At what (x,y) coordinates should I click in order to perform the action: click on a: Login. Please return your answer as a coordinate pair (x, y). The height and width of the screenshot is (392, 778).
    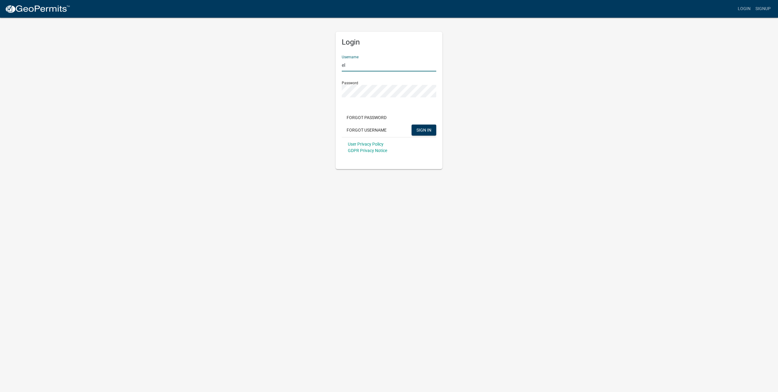
    Looking at the image, I should click on (744, 9).